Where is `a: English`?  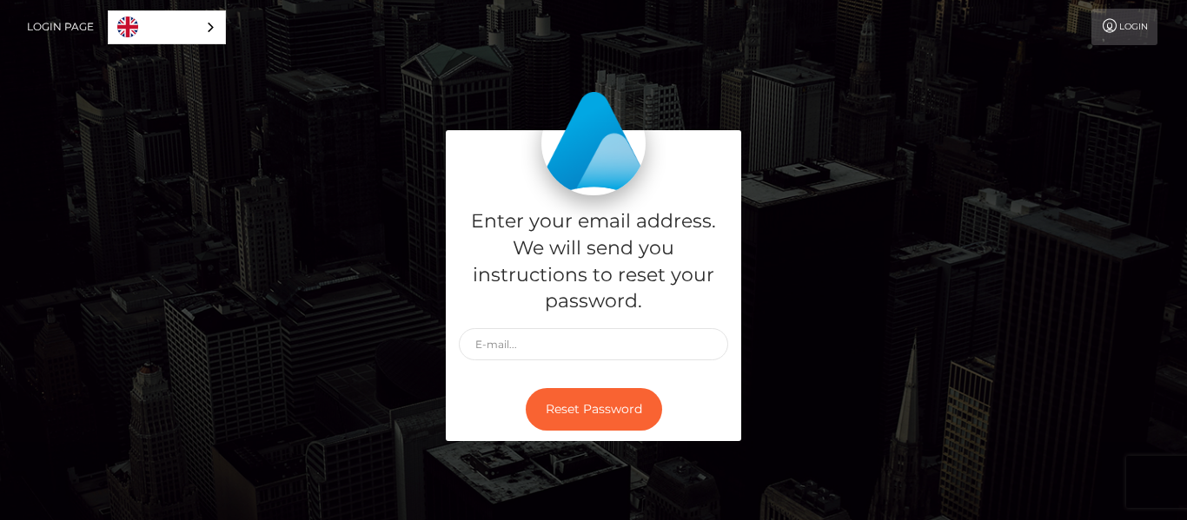
a: English is located at coordinates (167, 27).